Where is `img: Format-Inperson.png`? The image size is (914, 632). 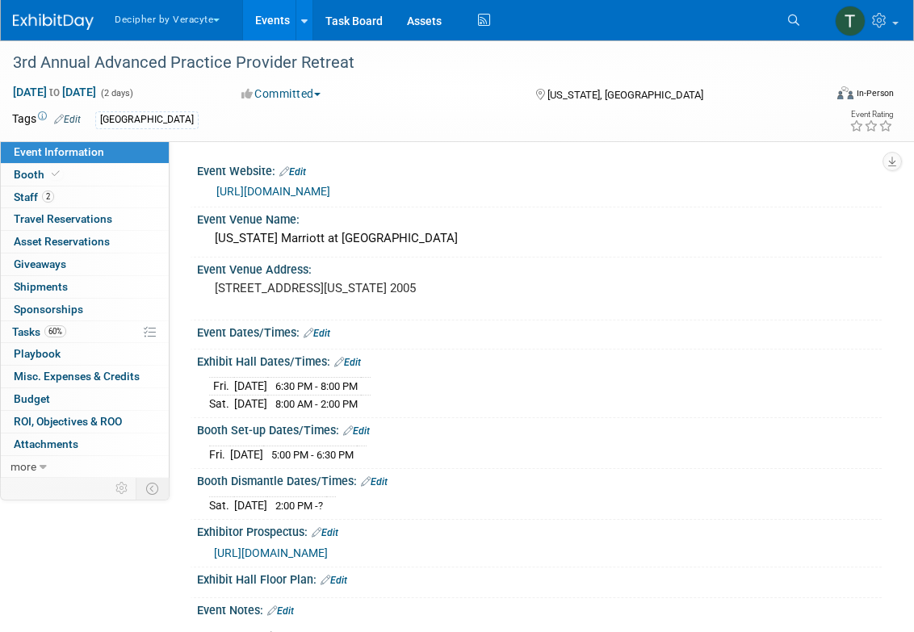 img: Format-Inperson.png is located at coordinates (846, 93).